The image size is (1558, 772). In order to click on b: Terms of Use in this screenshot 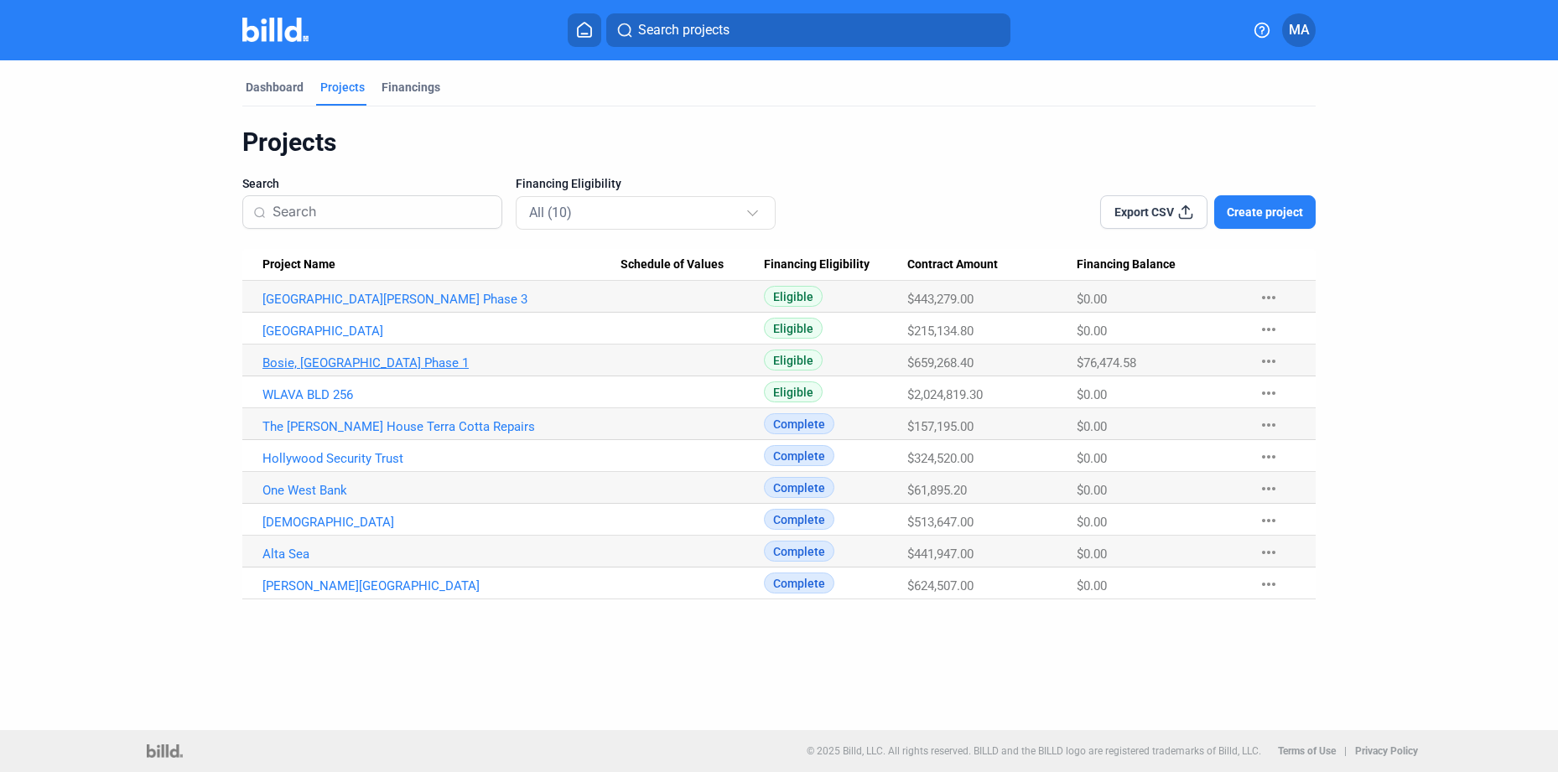, I will do `click(1307, 751)`.